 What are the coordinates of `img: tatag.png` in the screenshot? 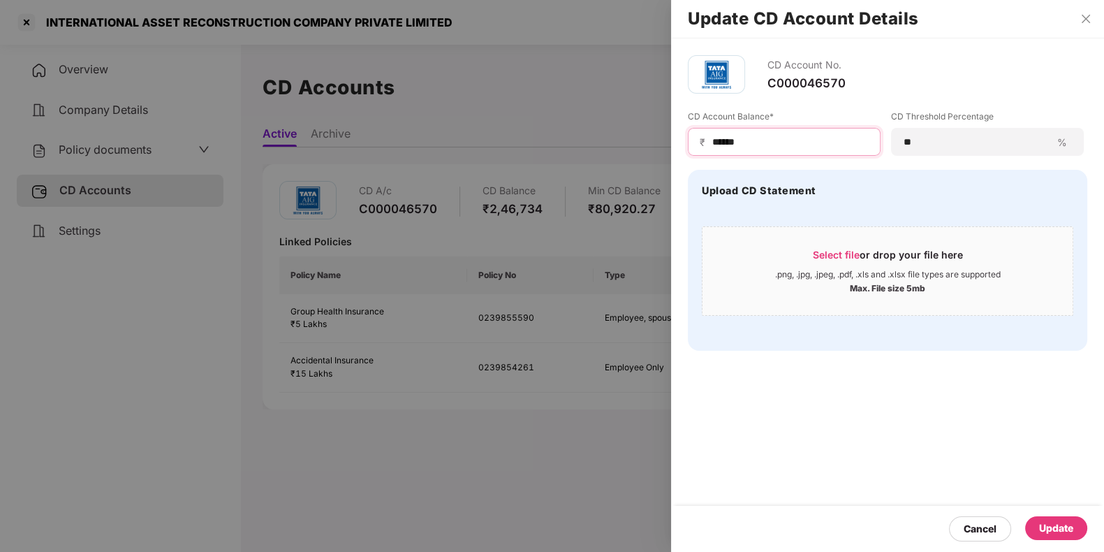 It's located at (717, 75).